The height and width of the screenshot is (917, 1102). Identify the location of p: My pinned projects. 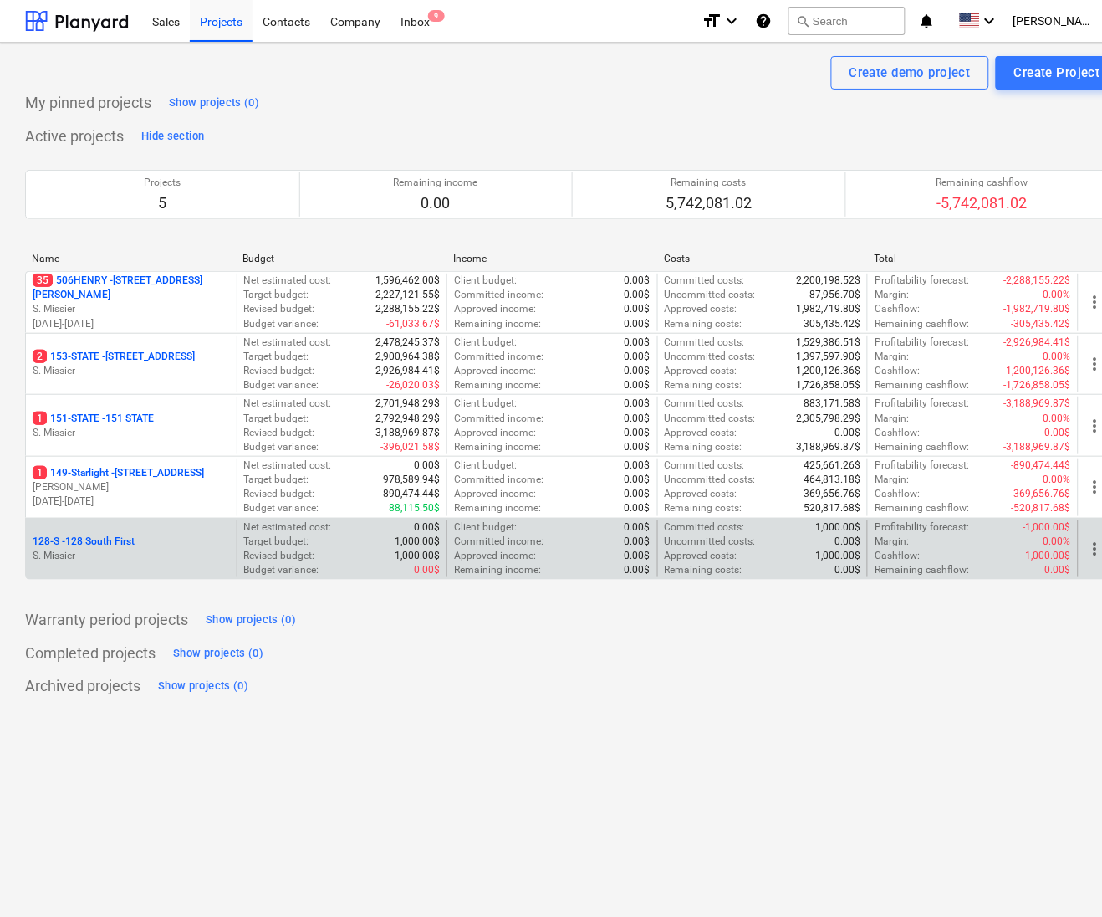
(88, 103).